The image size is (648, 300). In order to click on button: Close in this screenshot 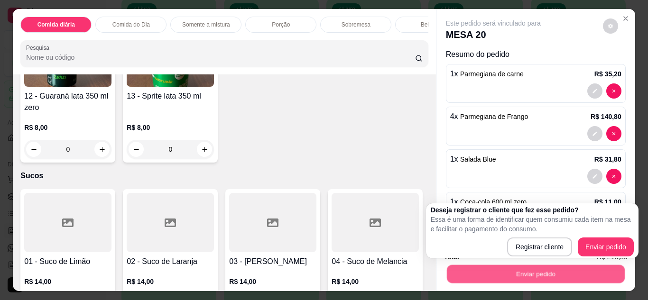, I will do `click(626, 19)`.